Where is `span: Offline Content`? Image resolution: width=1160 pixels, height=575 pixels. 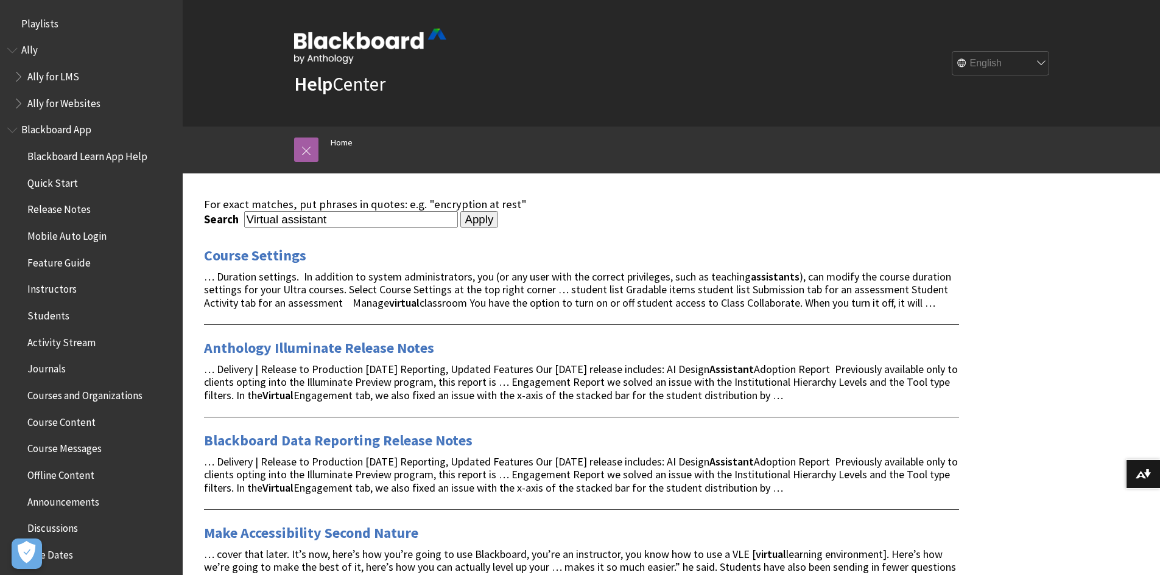 span: Offline Content is located at coordinates (61, 473).